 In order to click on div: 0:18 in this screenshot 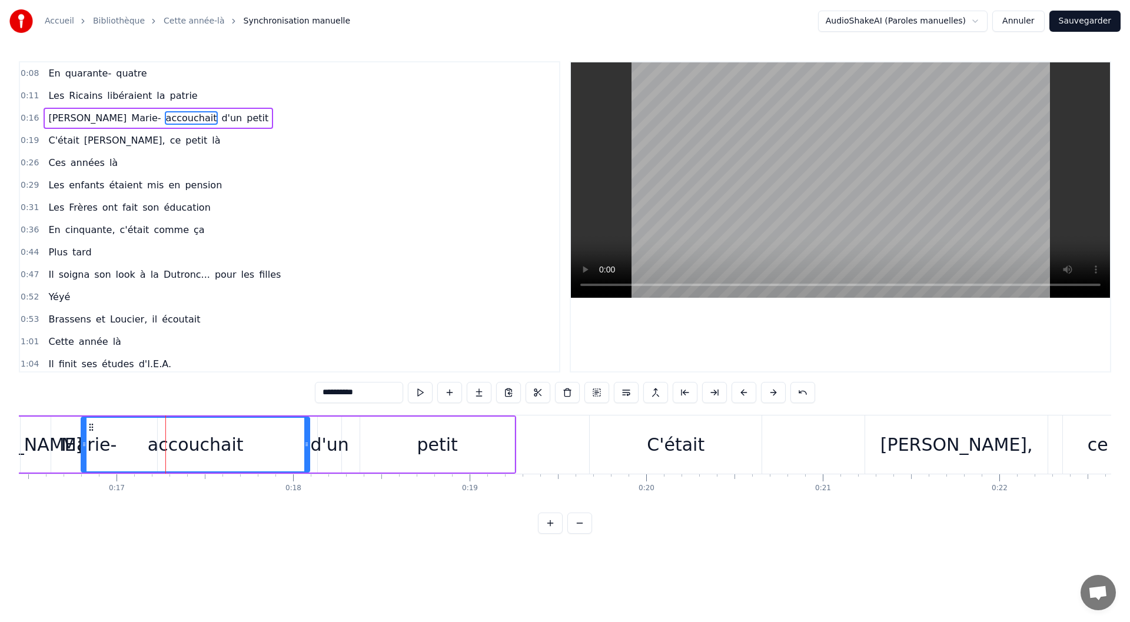, I will do `click(293, 488)`.